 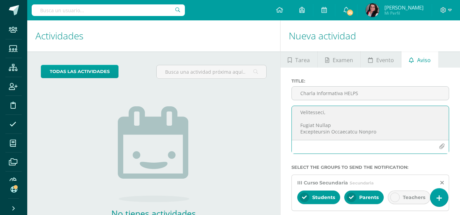 I want to click on img: f89842a4e61842ba27cad18f797cc0cf.png, so click(x=372, y=10).